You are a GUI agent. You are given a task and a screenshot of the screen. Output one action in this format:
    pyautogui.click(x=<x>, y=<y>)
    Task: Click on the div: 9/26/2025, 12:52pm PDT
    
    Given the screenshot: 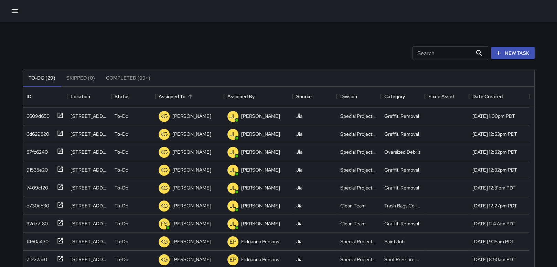 What is the action you would take?
    pyautogui.click(x=495, y=152)
    